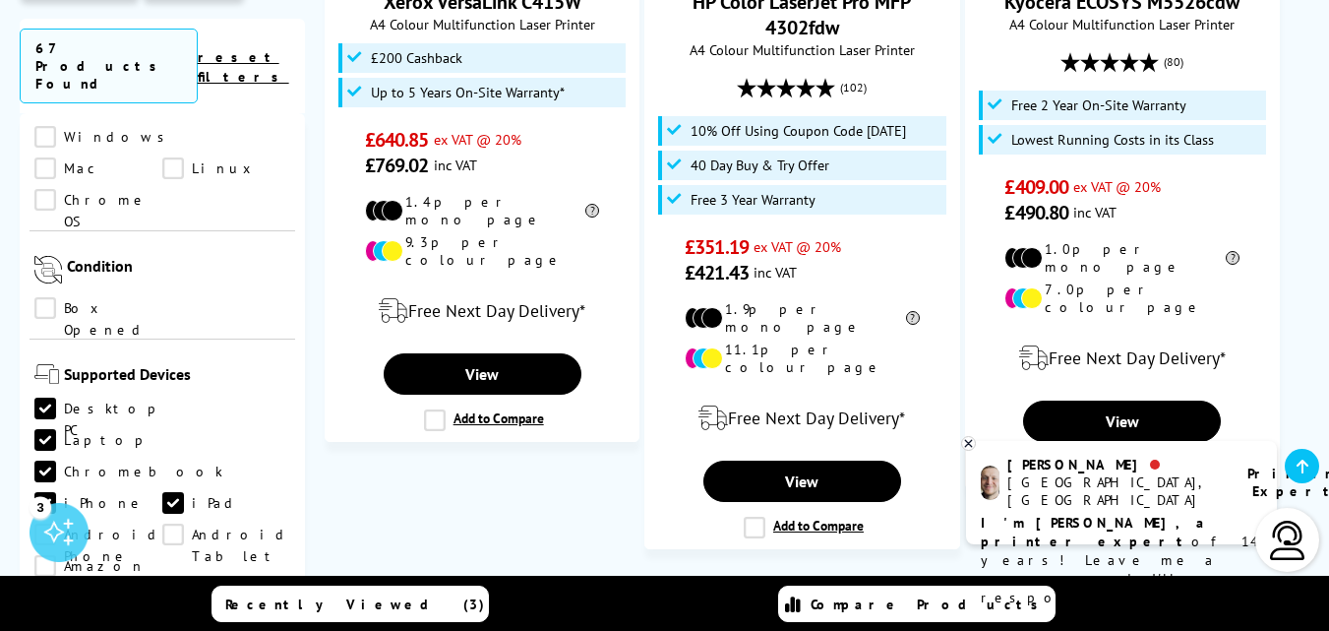 The image size is (1329, 631). Describe the element at coordinates (1122, 298) in the screenshot. I see `li: 7.0p per colour page` at that location.